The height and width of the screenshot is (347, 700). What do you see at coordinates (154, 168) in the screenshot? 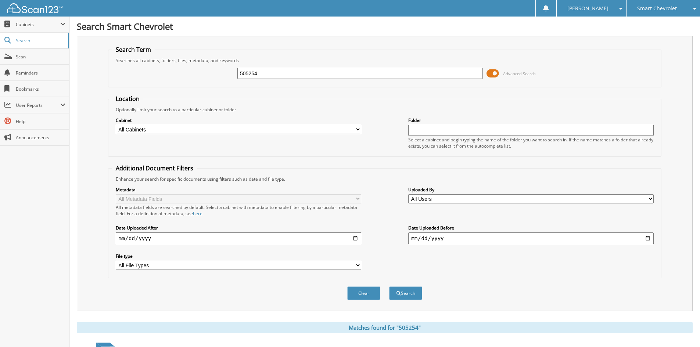
I see `legend: Additional Document Filters` at bounding box center [154, 168].